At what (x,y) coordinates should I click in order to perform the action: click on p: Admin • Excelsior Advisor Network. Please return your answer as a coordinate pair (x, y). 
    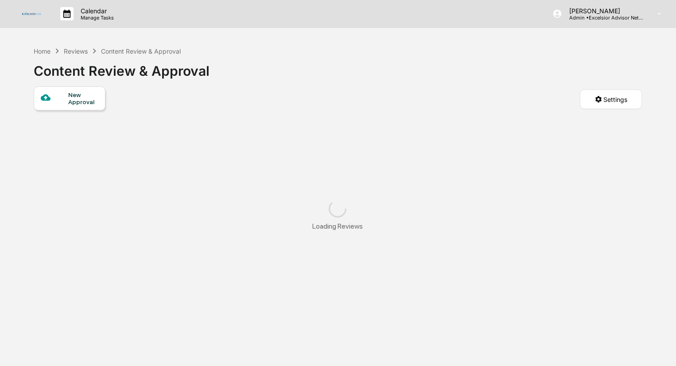
    Looking at the image, I should click on (604, 18).